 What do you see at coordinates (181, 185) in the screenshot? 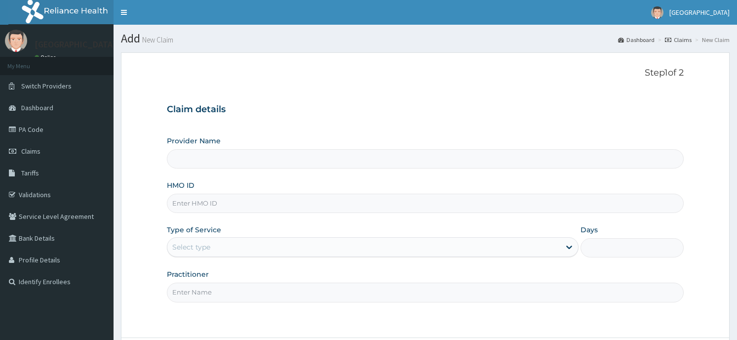
I see `label: HMO ID` at bounding box center [181, 185].